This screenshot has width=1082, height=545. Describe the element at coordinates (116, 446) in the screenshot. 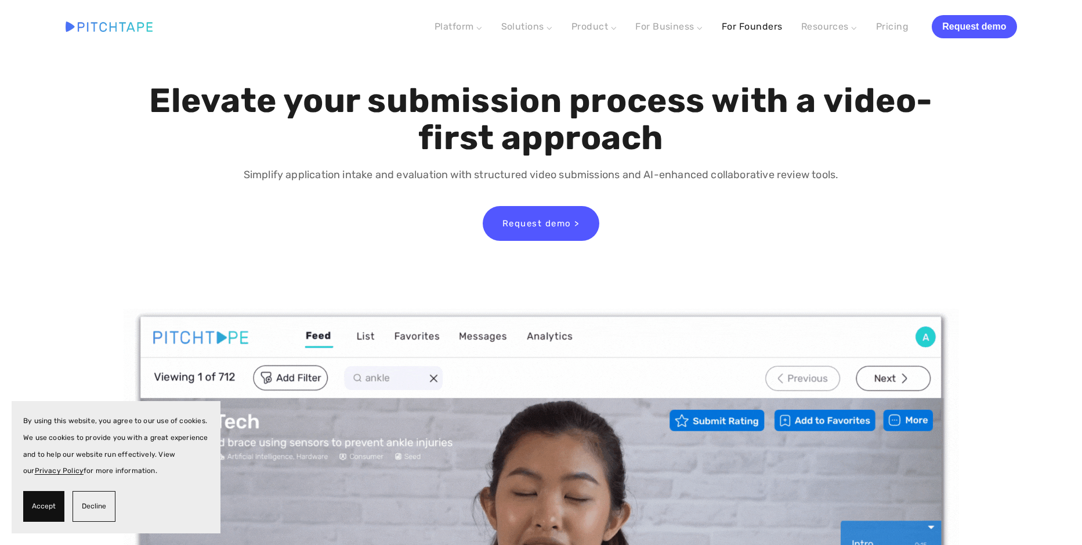

I see `p: By using this website, you agree to our use of cookies. We use cookies to provide you with a grea...` at that location.